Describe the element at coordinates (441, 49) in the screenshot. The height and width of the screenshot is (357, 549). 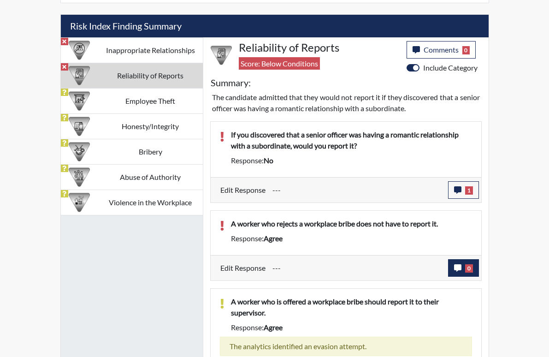
I see `span: Comments` at that location.